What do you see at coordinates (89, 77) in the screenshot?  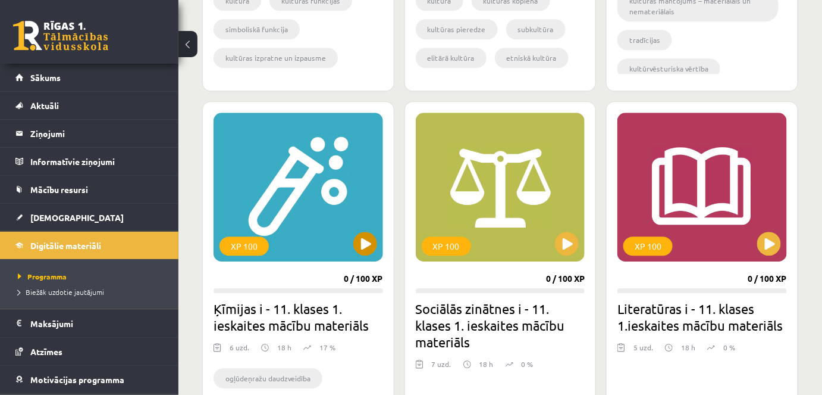 I see `a: Sākums` at bounding box center [89, 77].